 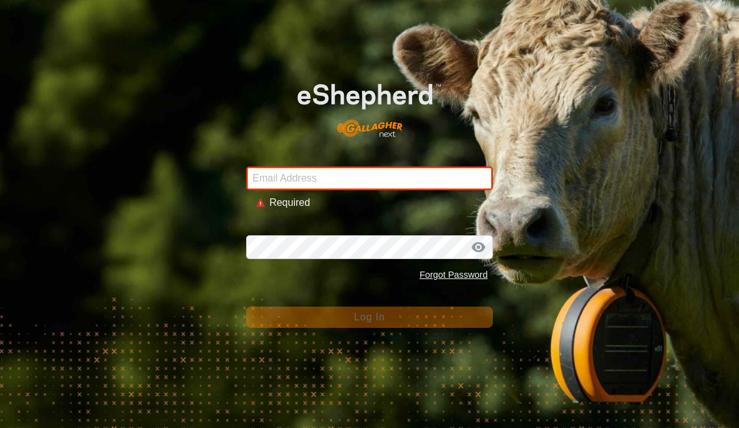 What do you see at coordinates (369, 317) in the screenshot?
I see `span: Log In` at bounding box center [369, 317].